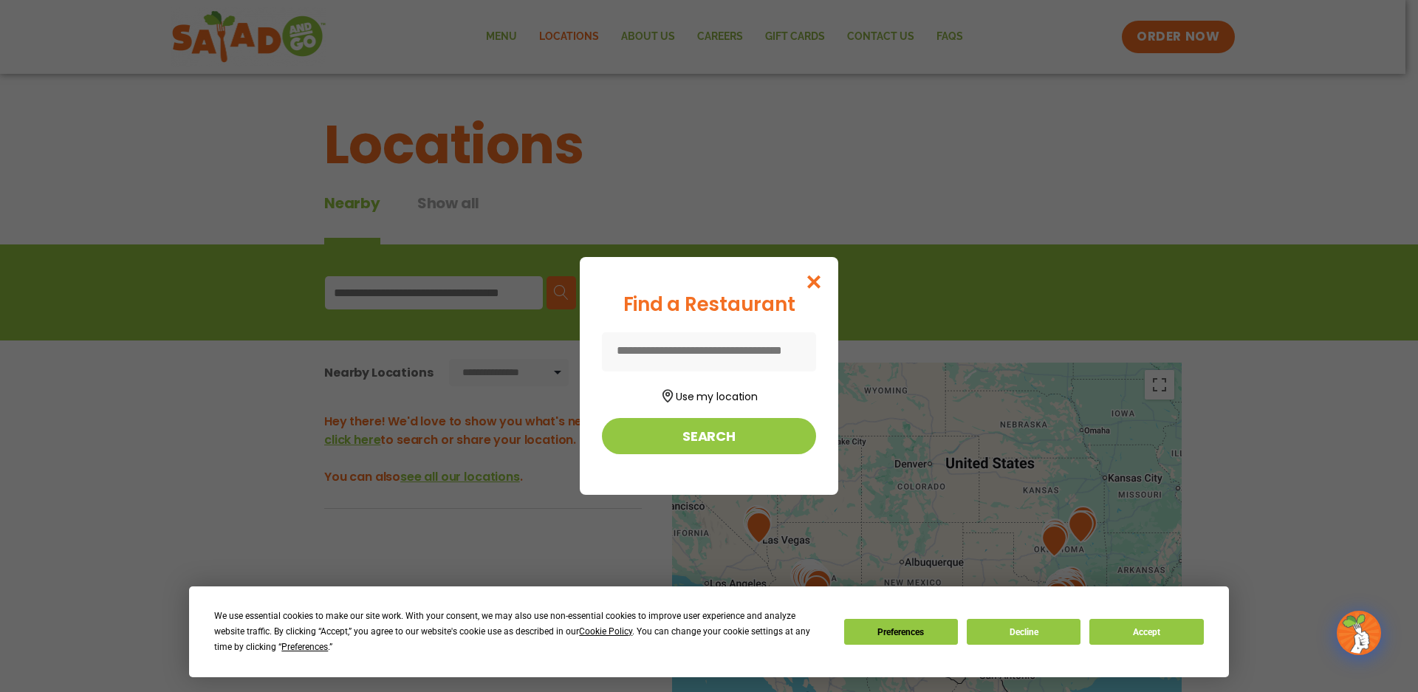 The width and height of the screenshot is (1418, 692). Describe the element at coordinates (520, 631) in the screenshot. I see `div: We use essential cookies to make our site work. With your consent, we may also use non-essential ...` at that location.